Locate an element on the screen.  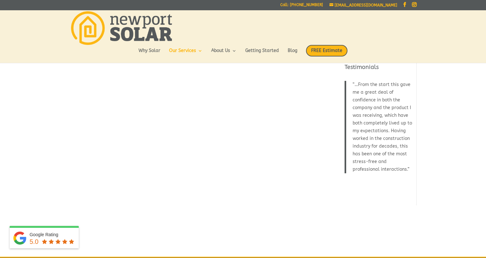
h4: Testimonials is located at coordinates (378, 69).